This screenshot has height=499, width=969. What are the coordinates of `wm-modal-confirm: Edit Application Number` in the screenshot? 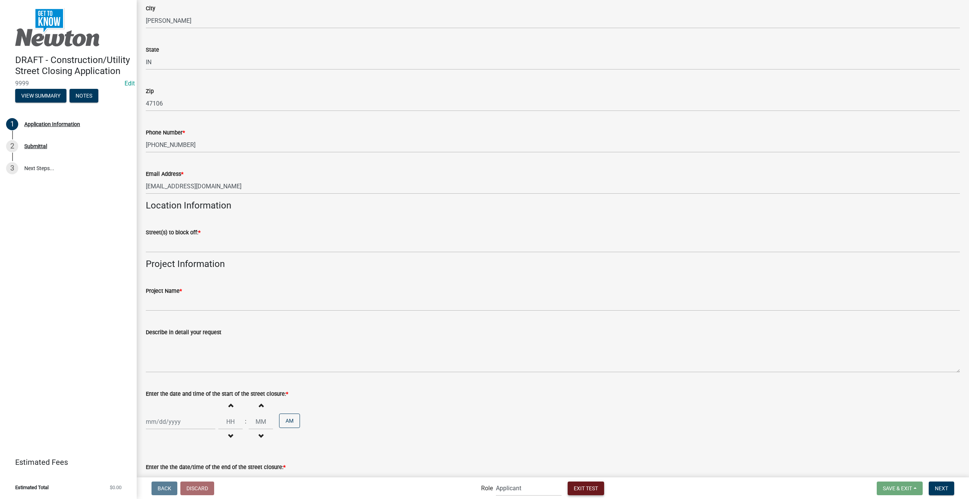 It's located at (129, 83).